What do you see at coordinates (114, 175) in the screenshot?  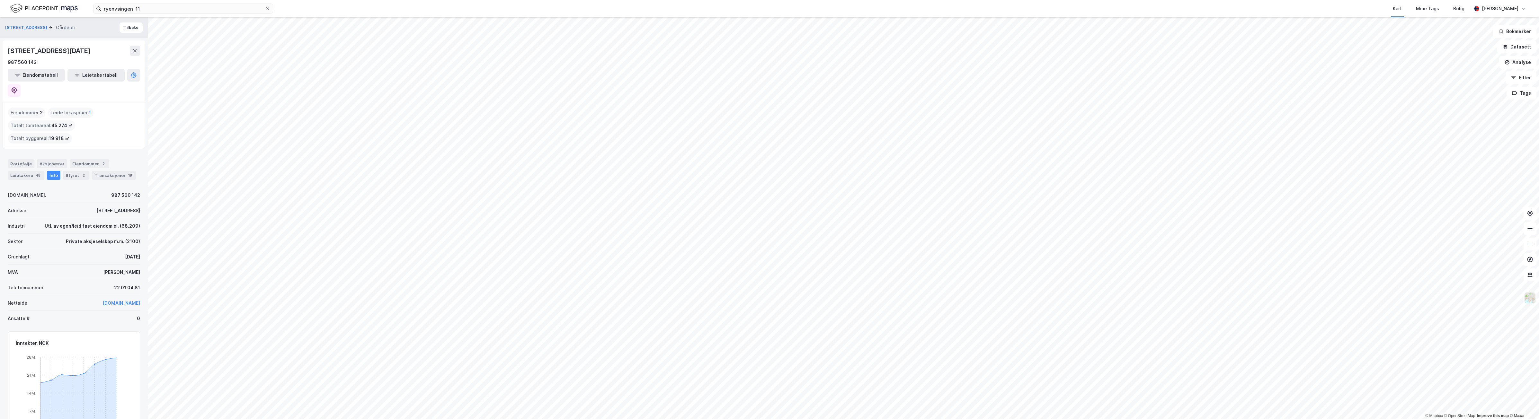 I see `div: Transaksjoner` at bounding box center [114, 175].